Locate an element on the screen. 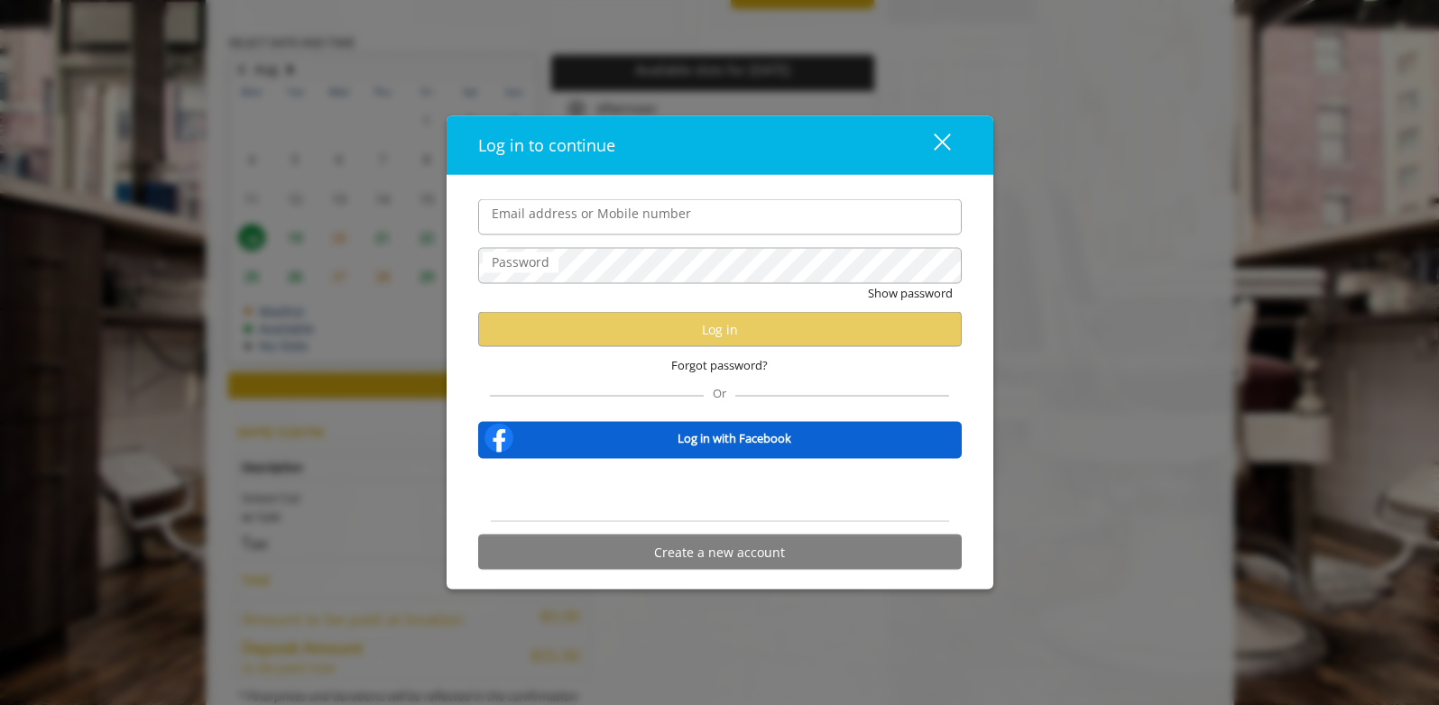 The height and width of the screenshot is (705, 1439). button: close dialog is located at coordinates (931, 145).